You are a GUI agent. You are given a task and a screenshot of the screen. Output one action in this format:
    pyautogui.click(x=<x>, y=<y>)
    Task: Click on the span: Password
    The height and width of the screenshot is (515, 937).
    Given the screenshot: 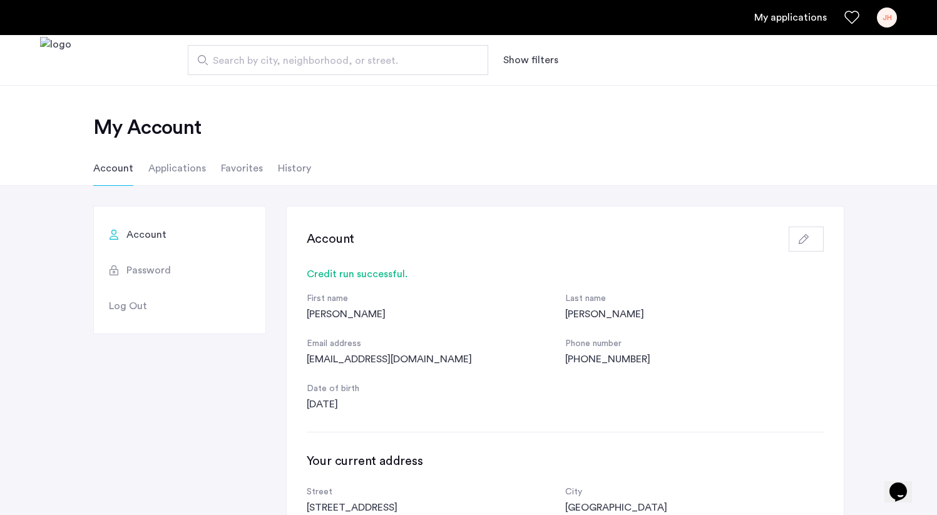 What is the action you would take?
    pyautogui.click(x=148, y=270)
    